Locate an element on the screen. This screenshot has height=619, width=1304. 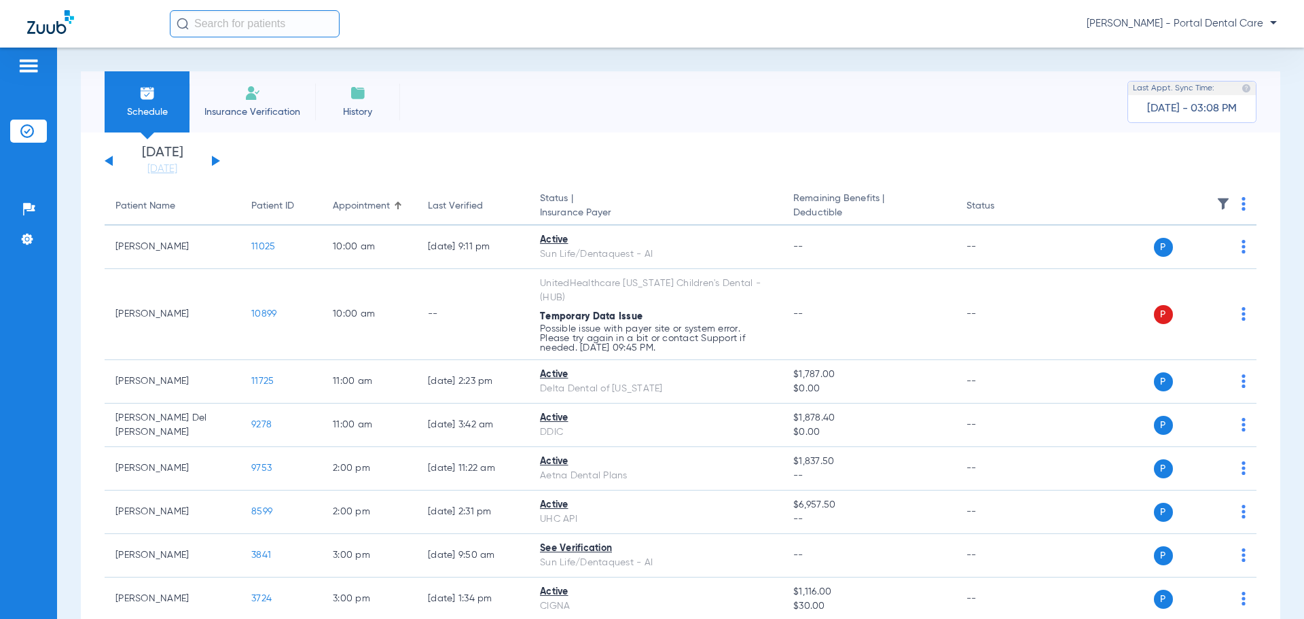
span: $6,957.50 is located at coordinates (869, 505).